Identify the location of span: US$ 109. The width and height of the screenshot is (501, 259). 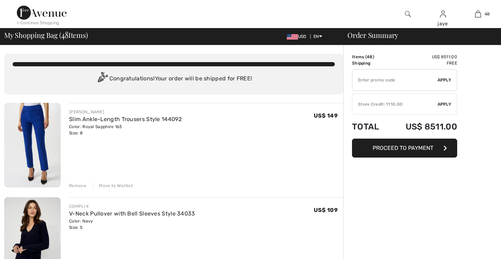
(326, 210).